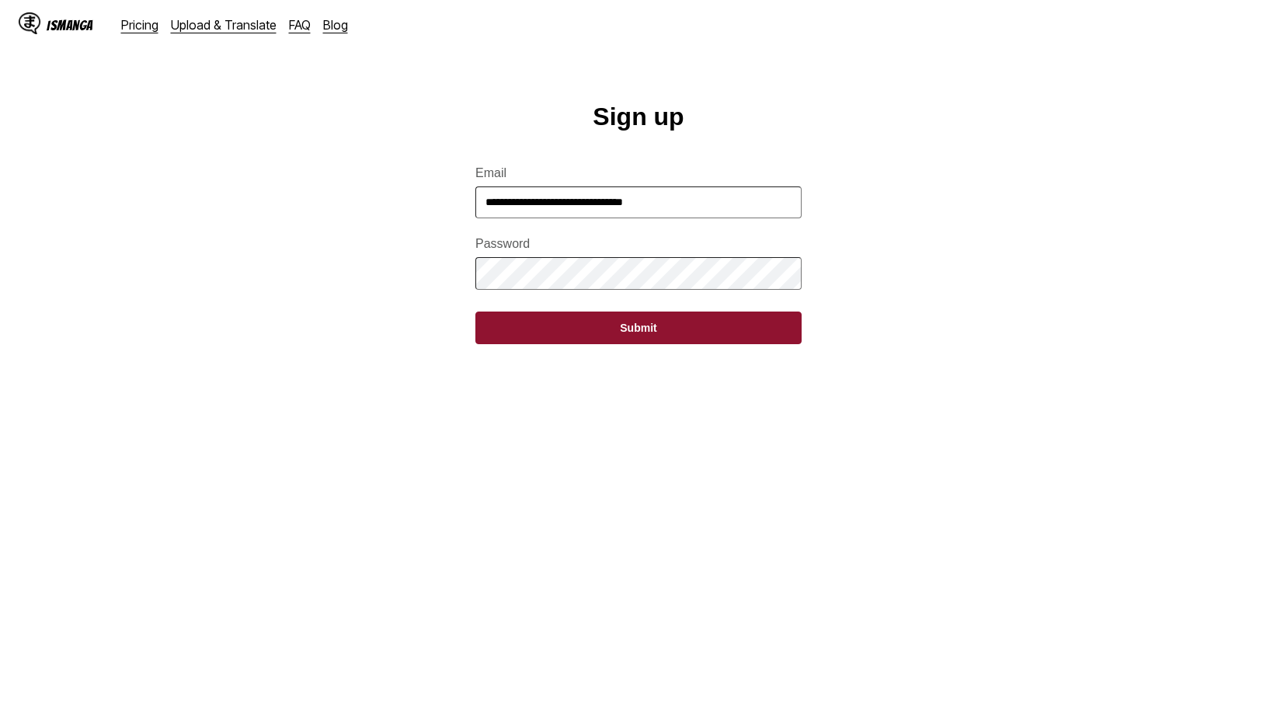 The image size is (1277, 707). What do you see at coordinates (70, 25) in the screenshot?
I see `a: IsManga LogoIsManga` at bounding box center [70, 25].